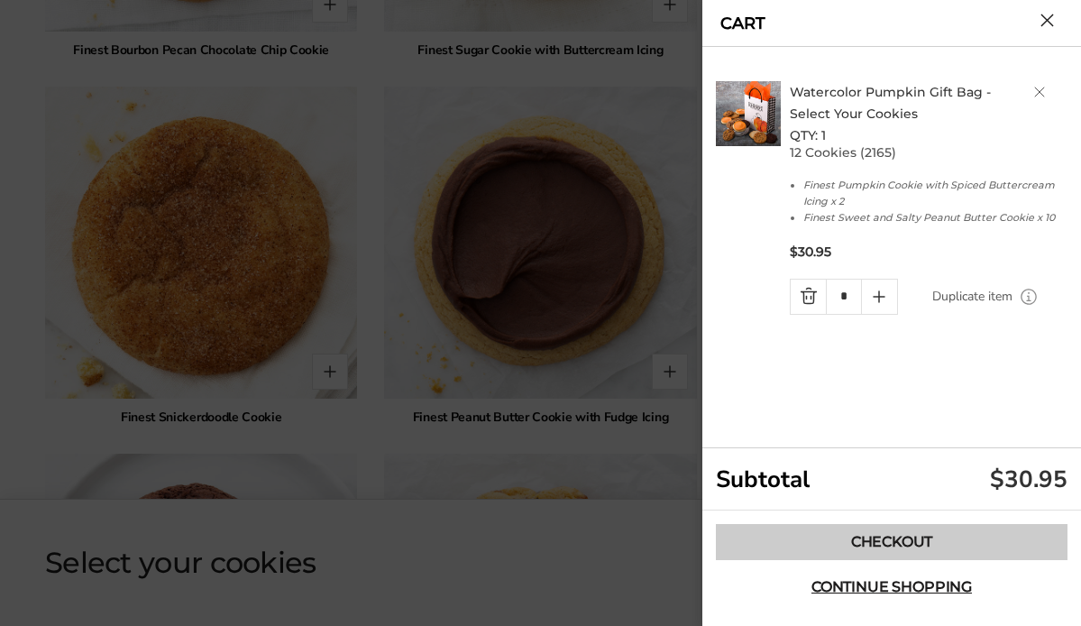  I want to click on a: Quantity plus button, so click(879, 297).